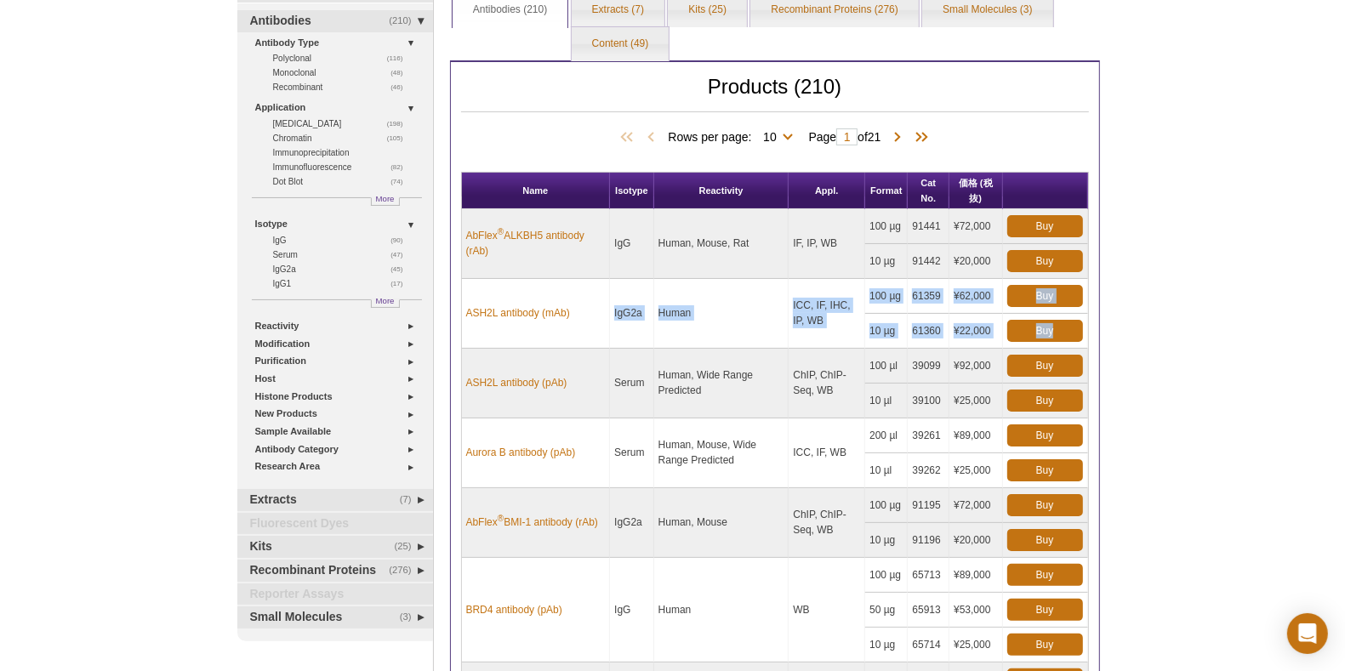 The image size is (1345, 671). I want to click on a: Isotype, so click(339, 224).